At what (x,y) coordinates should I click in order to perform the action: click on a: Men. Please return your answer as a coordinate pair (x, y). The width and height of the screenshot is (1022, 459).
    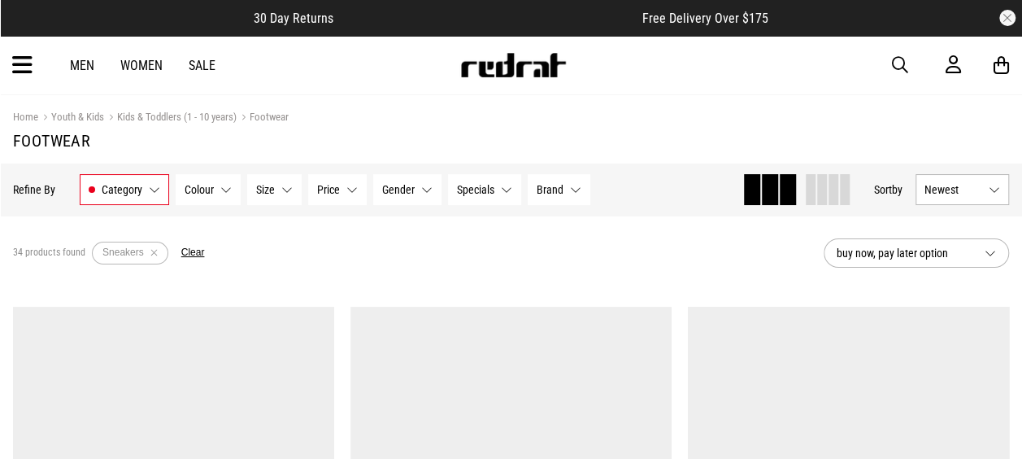
    Looking at the image, I should click on (82, 65).